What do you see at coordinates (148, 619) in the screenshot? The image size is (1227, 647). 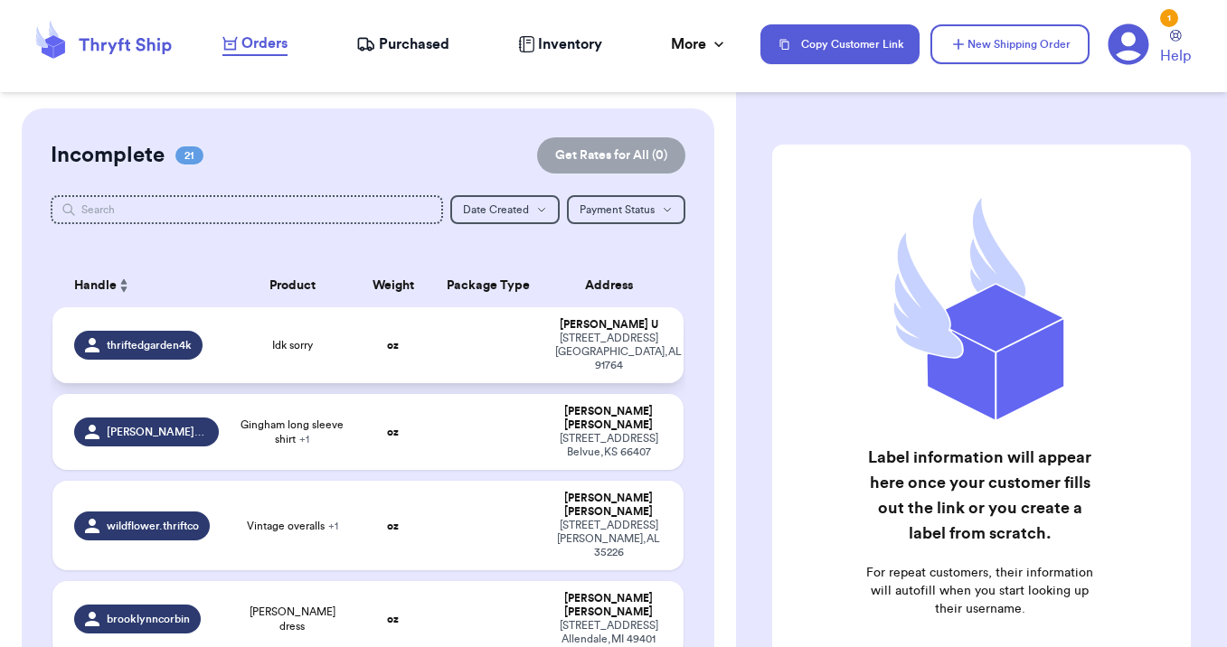 I see `span: brooklynncorbin` at bounding box center [148, 619].